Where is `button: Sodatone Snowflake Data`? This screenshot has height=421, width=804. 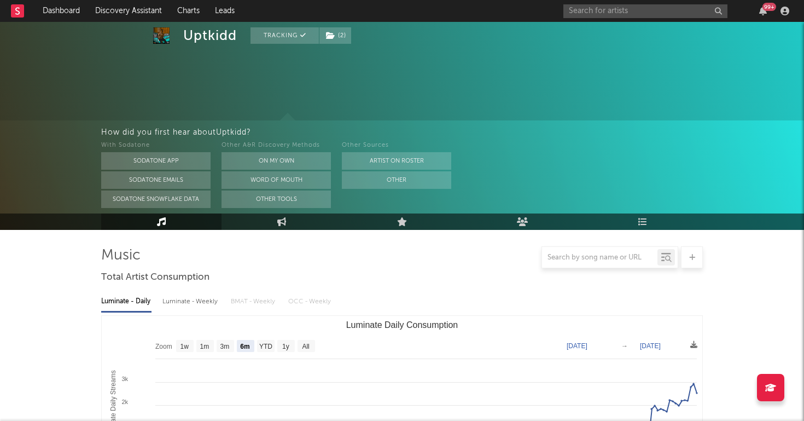
button: Sodatone Snowflake Data is located at coordinates (156, 199).